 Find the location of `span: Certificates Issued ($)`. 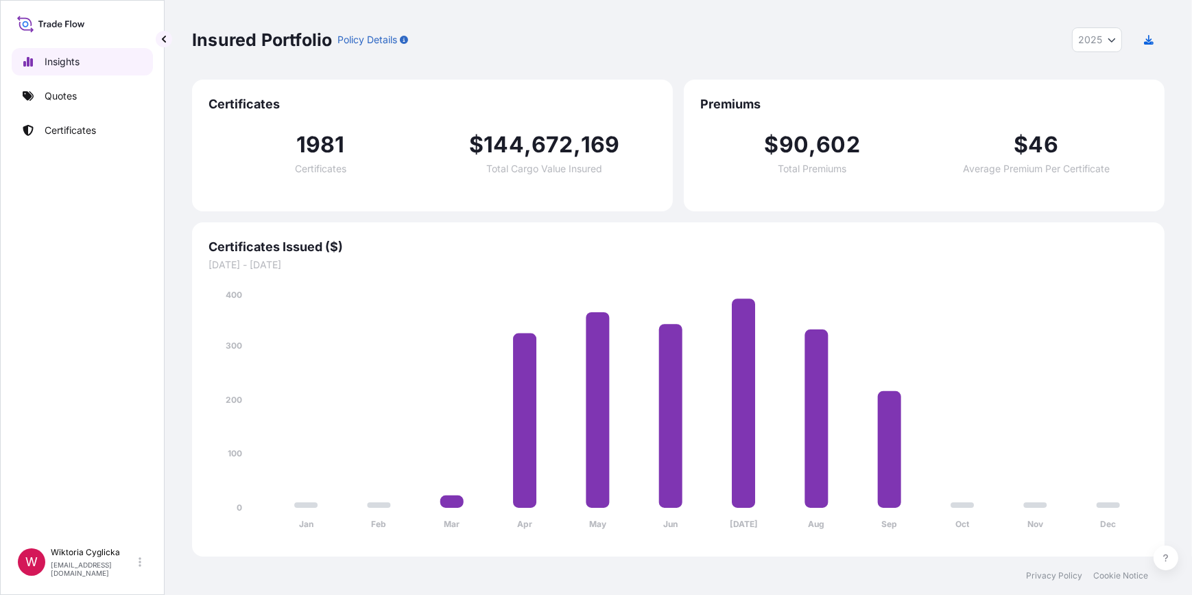

span: Certificates Issued ($) is located at coordinates (679, 247).